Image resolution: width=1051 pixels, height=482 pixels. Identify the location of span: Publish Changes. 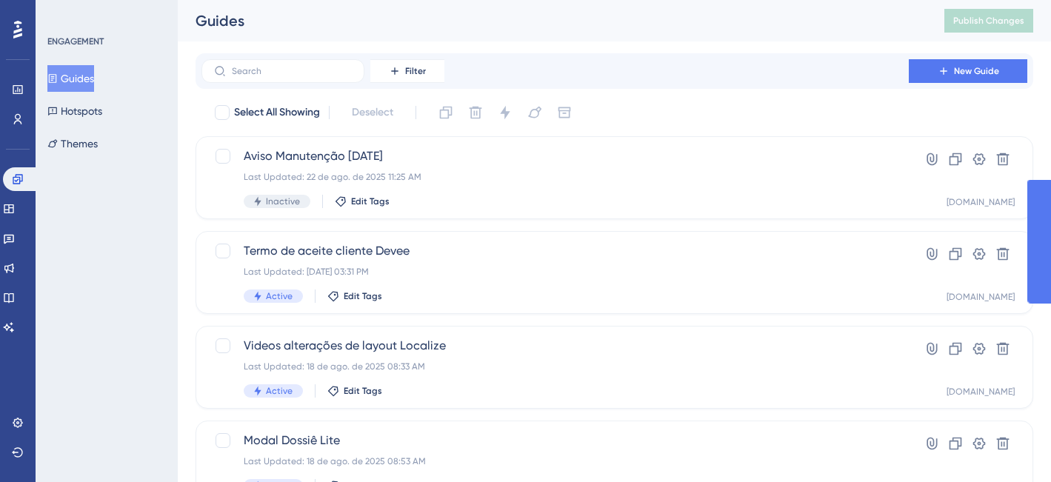
(989, 21).